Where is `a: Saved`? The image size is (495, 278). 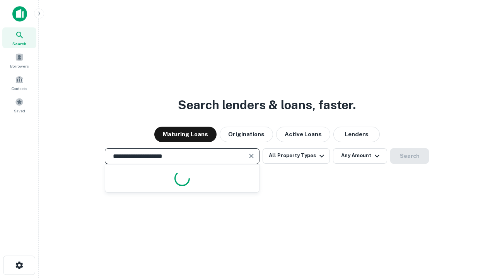 a: Saved is located at coordinates (19, 105).